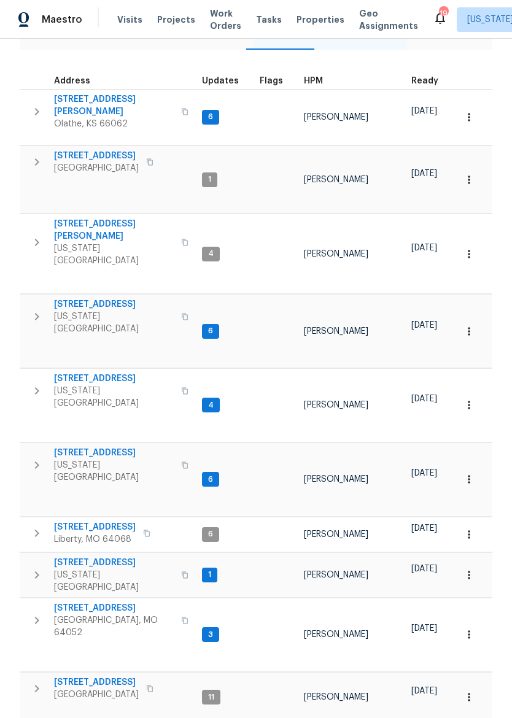  I want to click on span: Work Orders, so click(225, 20).